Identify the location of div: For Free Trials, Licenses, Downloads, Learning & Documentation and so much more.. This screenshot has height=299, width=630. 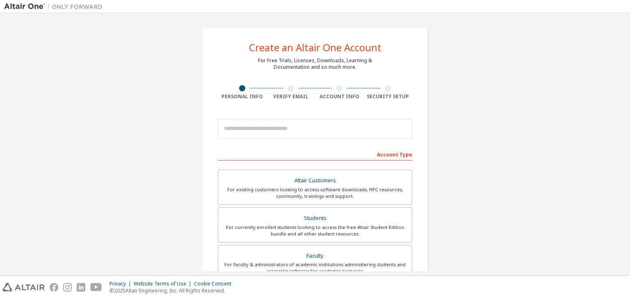
(315, 64).